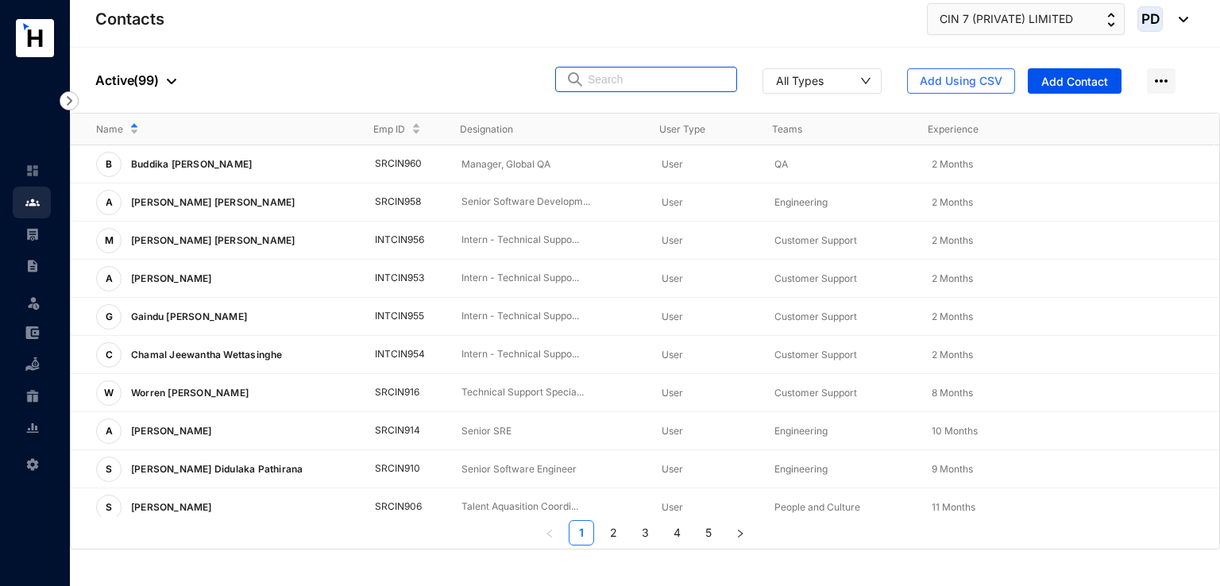 This screenshot has width=1220, height=586. I want to click on span: 8 Months, so click(952, 392).